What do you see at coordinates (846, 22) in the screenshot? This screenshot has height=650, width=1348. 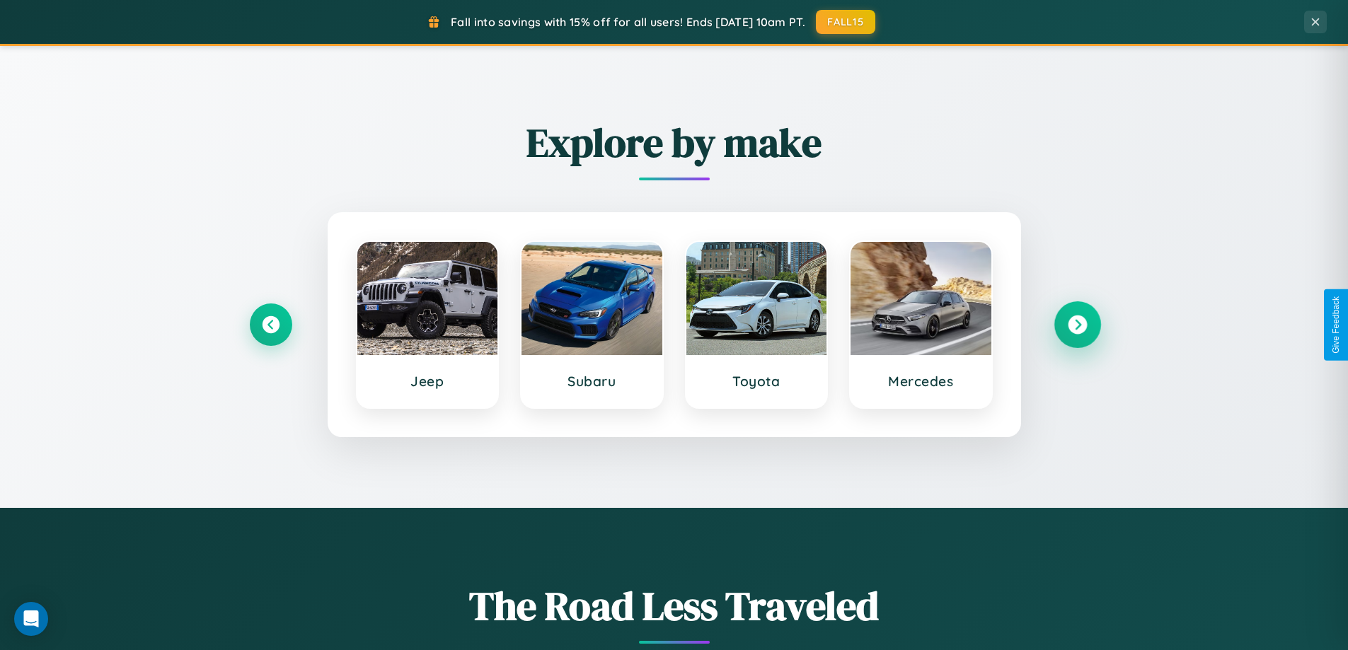 I see `button: FALL15` at bounding box center [846, 22].